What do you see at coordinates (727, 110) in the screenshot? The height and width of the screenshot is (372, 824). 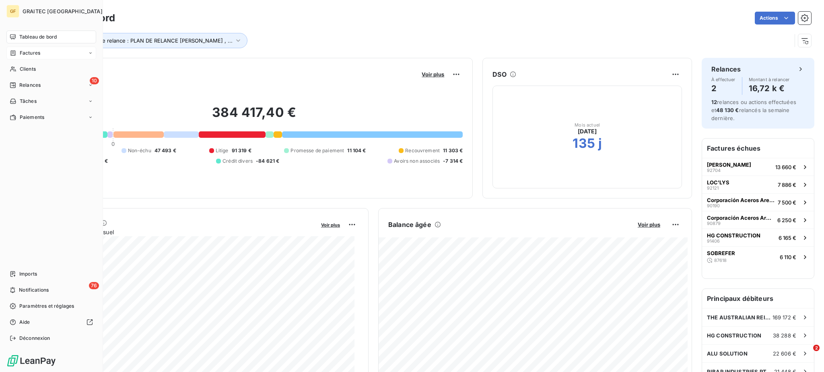 I see `span: 48 130 €` at bounding box center [727, 110].